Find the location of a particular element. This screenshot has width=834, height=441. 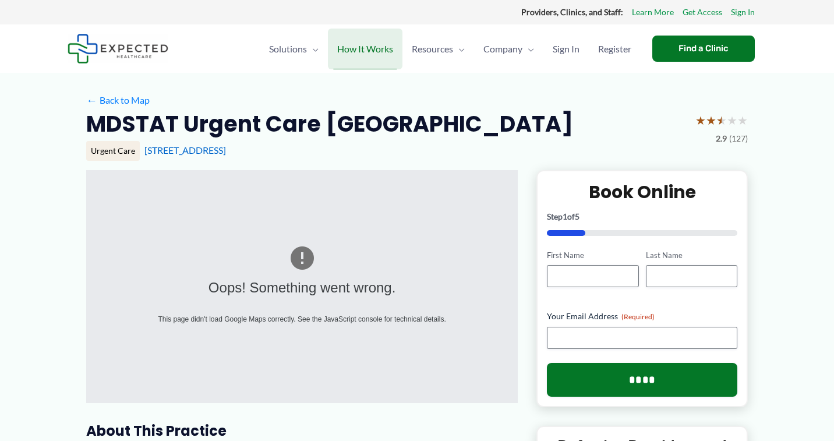

div: This page didn't load Google Maps correctly. See the JavaScript console for technical details. is located at coordinates (302, 319).